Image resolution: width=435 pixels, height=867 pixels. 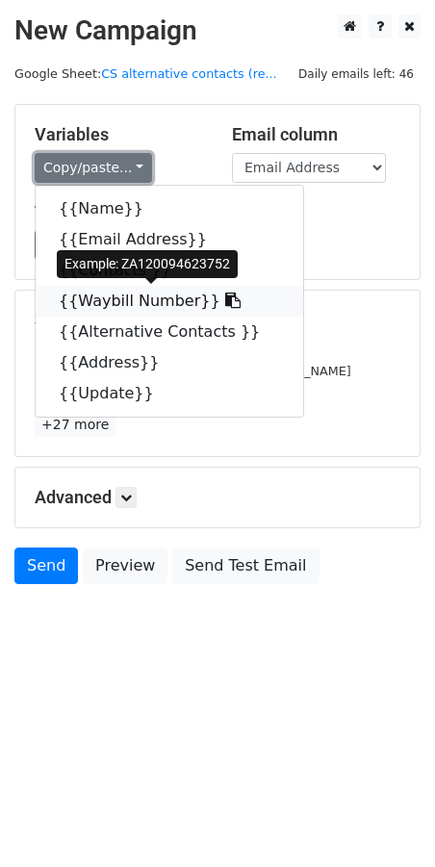 What do you see at coordinates (217, 497) in the screenshot?
I see `h5: Advanced` at bounding box center [217, 497].